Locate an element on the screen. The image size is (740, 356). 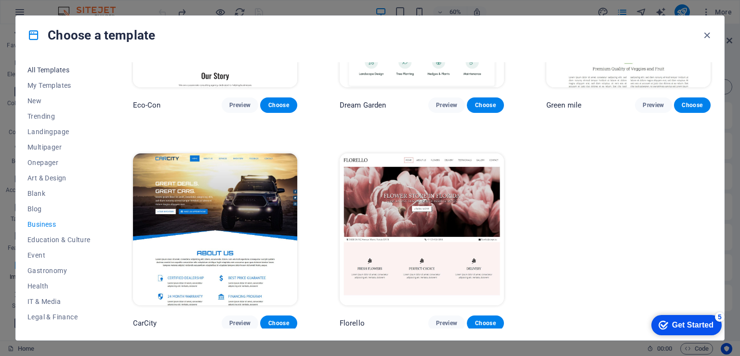
p: CarCity is located at coordinates (145, 323).